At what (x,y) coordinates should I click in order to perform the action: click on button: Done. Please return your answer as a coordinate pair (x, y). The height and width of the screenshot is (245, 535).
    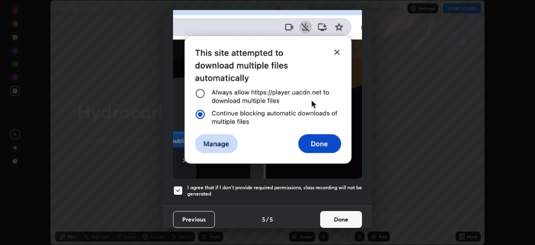
    Looking at the image, I should click on (341, 219).